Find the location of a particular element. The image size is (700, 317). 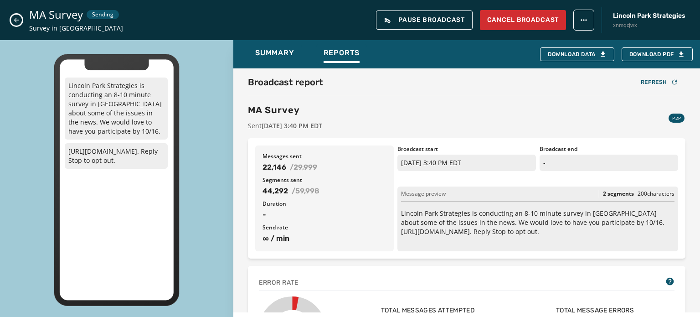

button: Download PDF is located at coordinates (657, 54).